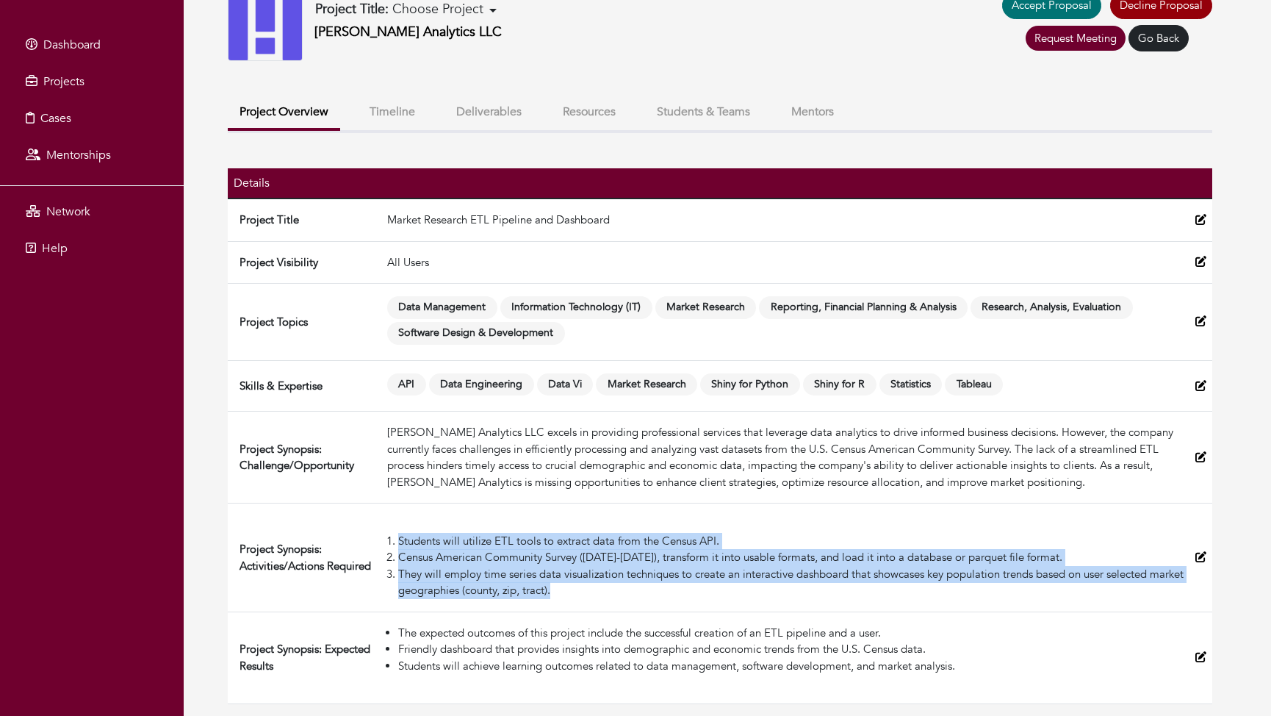 The height and width of the screenshot is (716, 1271). I want to click on span: Shiny for Python, so click(750, 384).